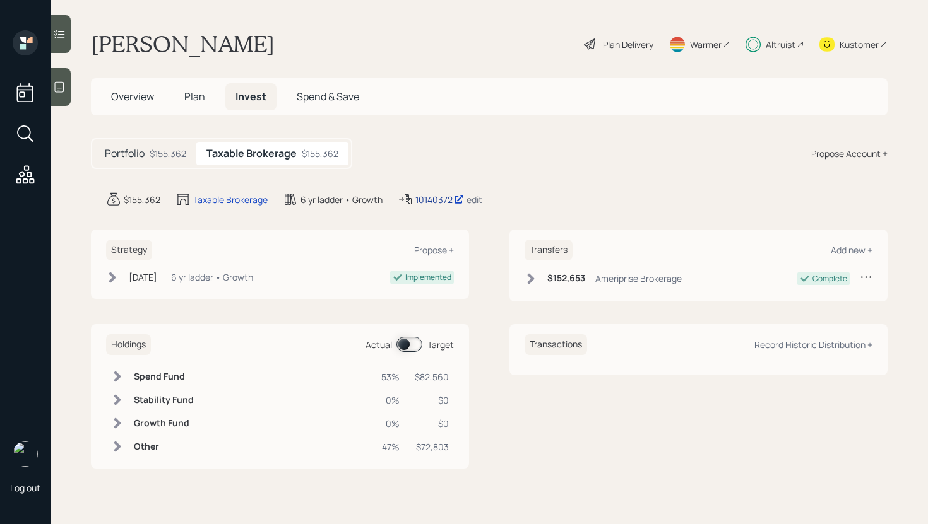 The width and height of the screenshot is (928, 524). Describe the element at coordinates (163, 447) in the screenshot. I see `h6: Other` at that location.